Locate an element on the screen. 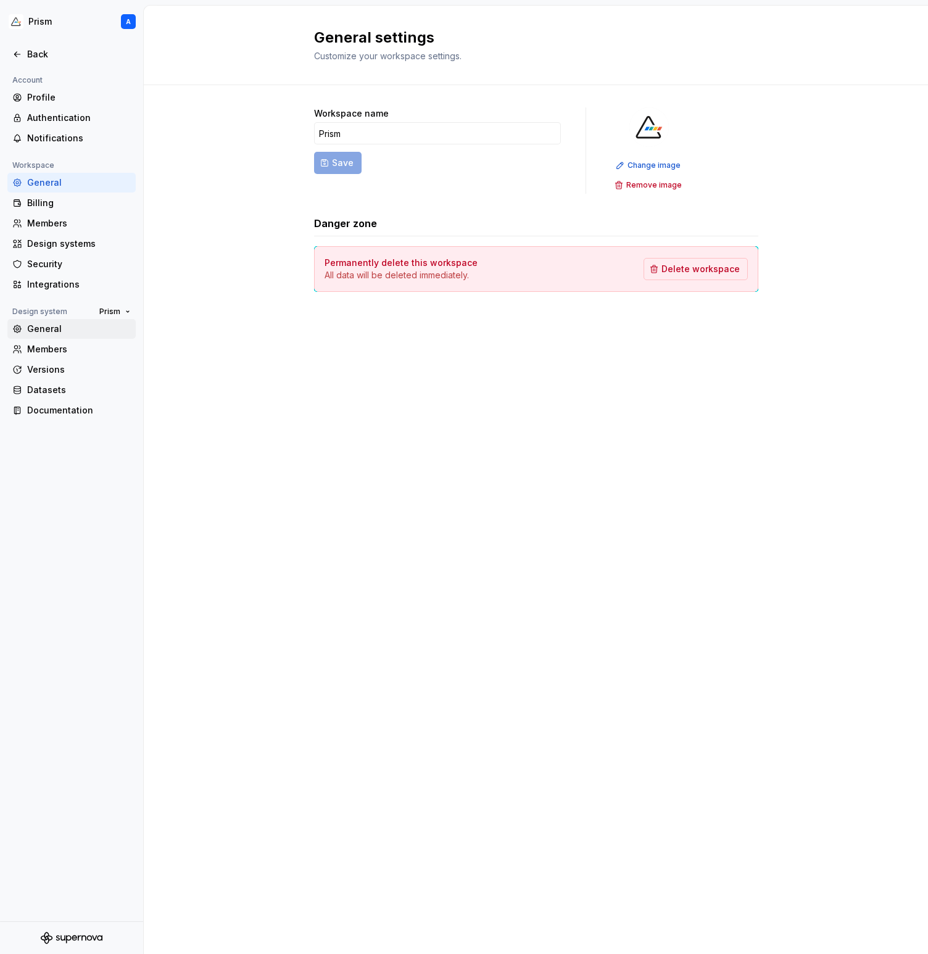 The image size is (928, 954). a: Integrations is located at coordinates (72, 285).